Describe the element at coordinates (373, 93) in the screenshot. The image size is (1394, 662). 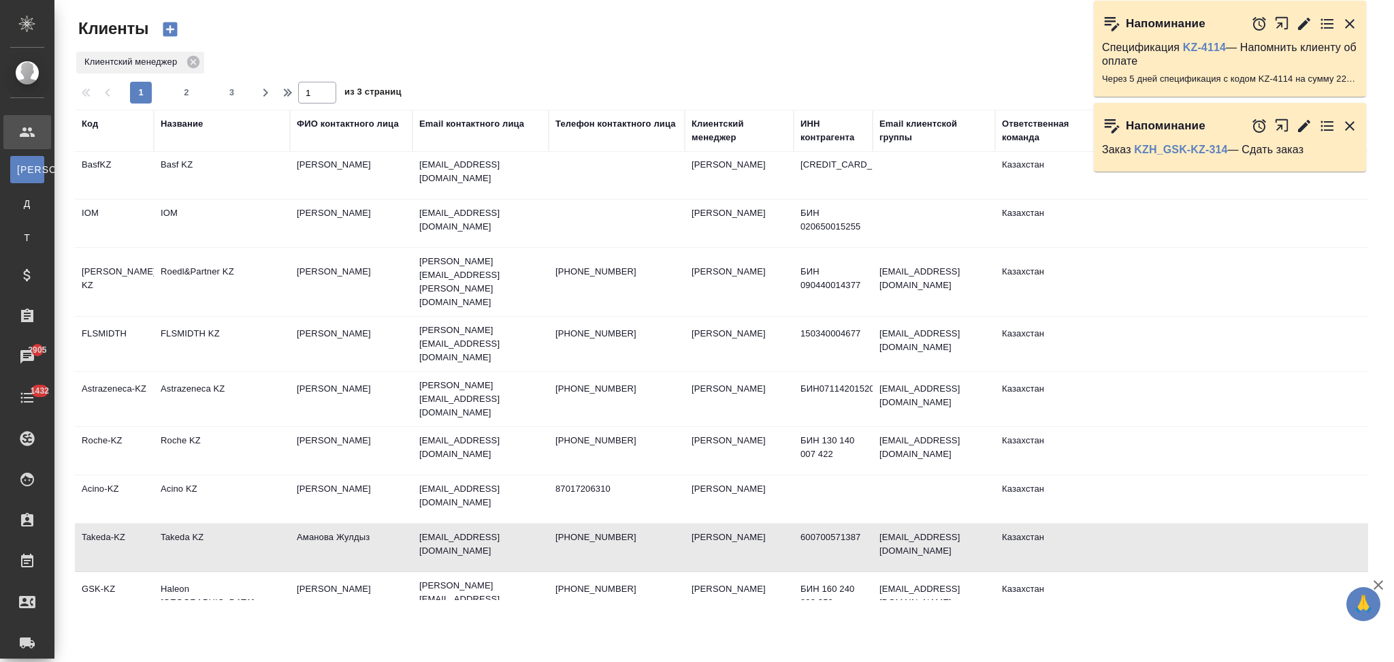
I see `span: из 3 страниц` at that location.